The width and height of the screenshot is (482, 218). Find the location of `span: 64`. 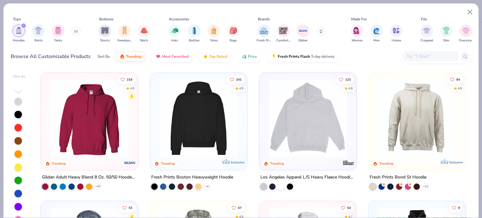

span: 64 is located at coordinates (349, 208).